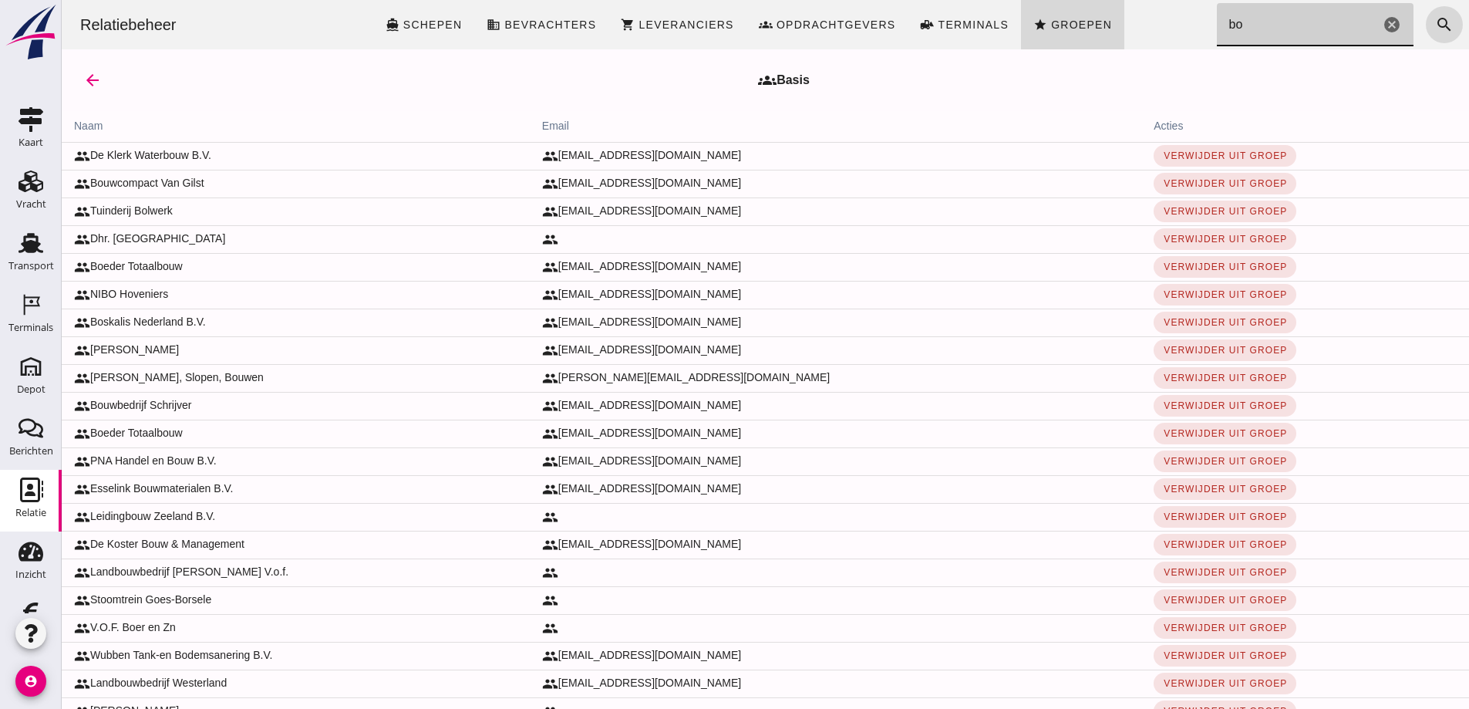  Describe the element at coordinates (31, 204) in the screenshot. I see `div: Vracht` at that location.